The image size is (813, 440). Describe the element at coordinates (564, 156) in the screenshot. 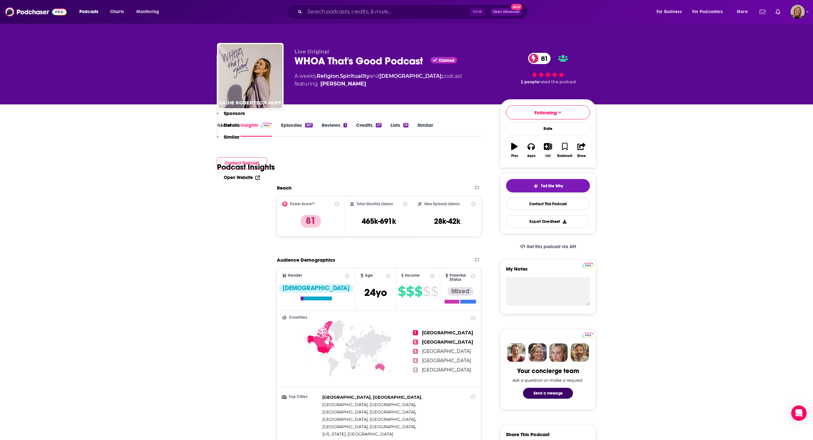

I see `div: Bookmark` at that location.